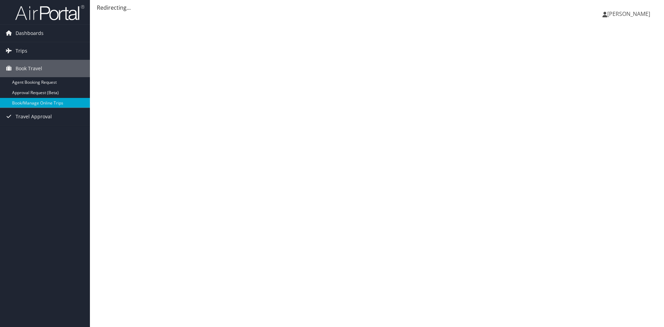  Describe the element at coordinates (21, 51) in the screenshot. I see `span: Trips` at that location.